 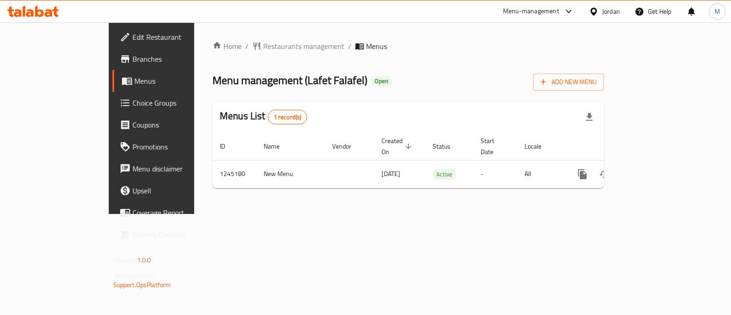 What do you see at coordinates (611, 11) in the screenshot?
I see `div: Jordan` at bounding box center [611, 11].